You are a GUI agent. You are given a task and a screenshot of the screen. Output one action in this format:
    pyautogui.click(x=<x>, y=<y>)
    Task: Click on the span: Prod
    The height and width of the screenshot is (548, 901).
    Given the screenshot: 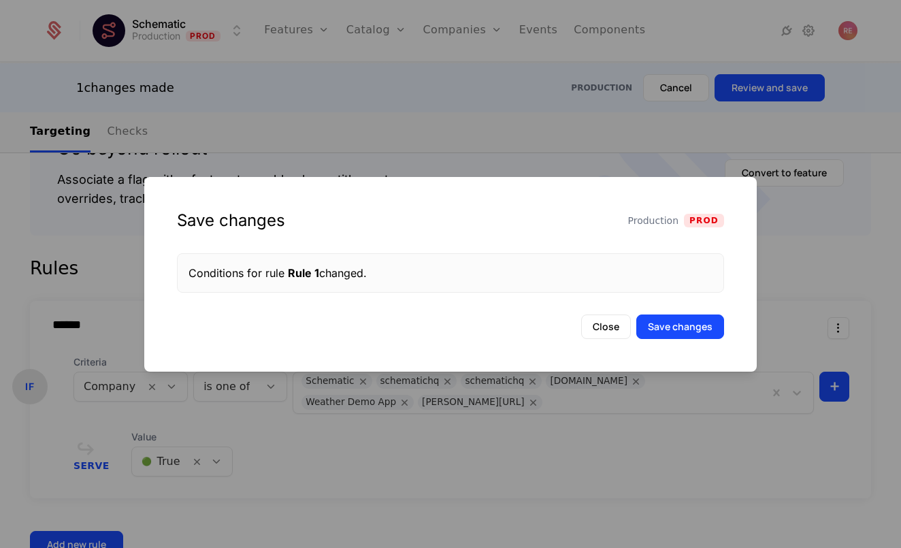 What is the action you would take?
    pyautogui.click(x=704, y=220)
    